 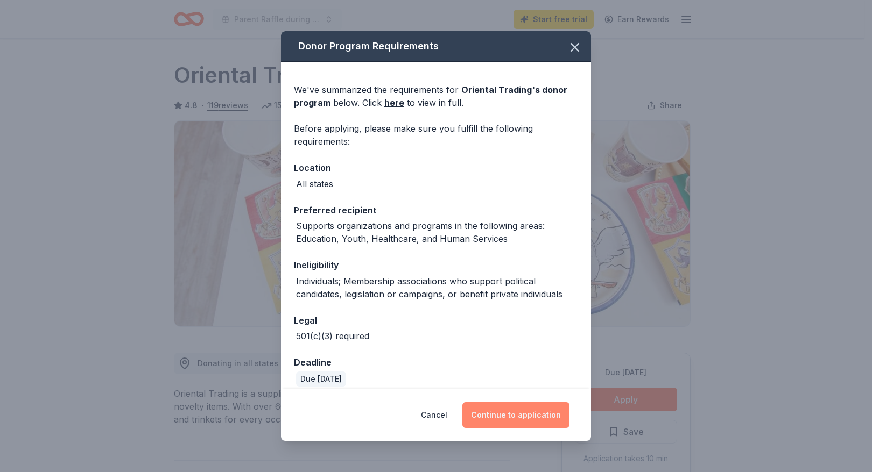 I want to click on div: Donor Program Requirements, so click(x=436, y=46).